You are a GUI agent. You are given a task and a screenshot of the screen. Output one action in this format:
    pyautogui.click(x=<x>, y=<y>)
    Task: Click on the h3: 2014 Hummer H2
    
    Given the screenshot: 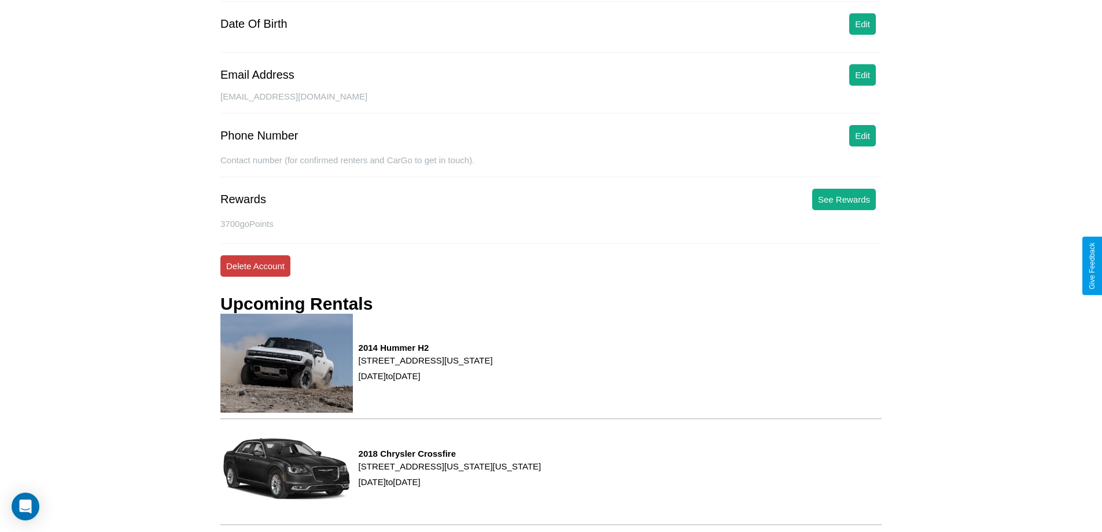 What is the action you would take?
    pyautogui.click(x=426, y=347)
    